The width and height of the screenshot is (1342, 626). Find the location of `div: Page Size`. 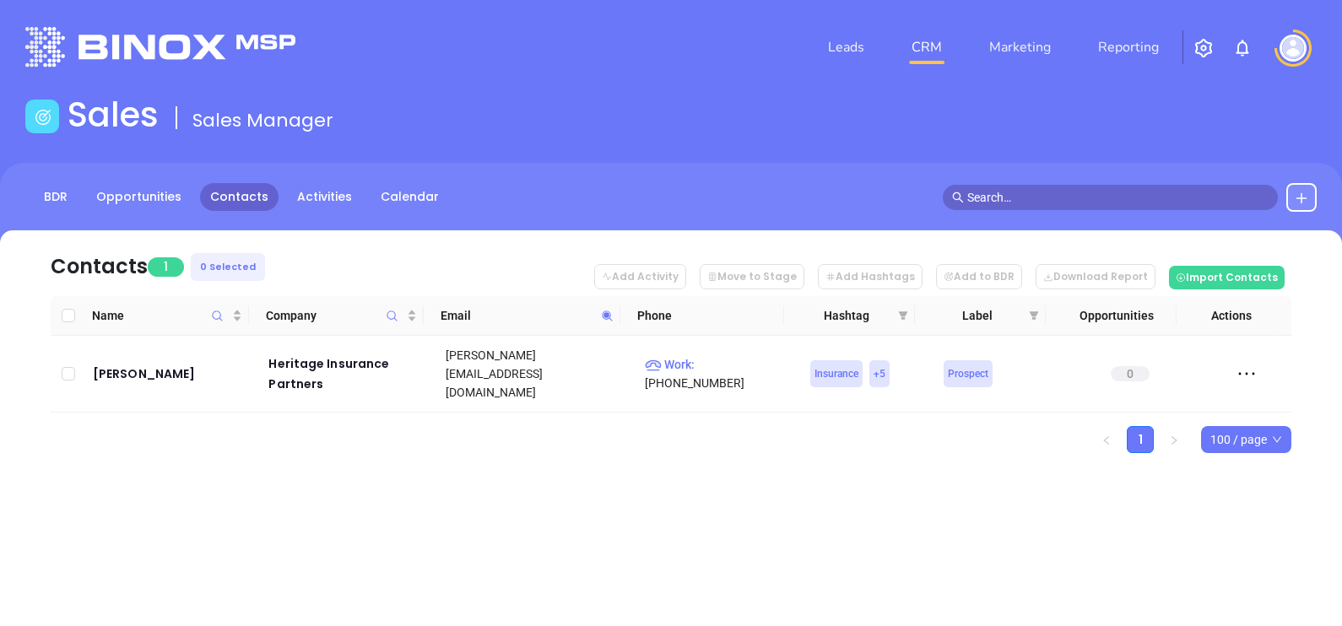

div: Page Size is located at coordinates (1245, 440).